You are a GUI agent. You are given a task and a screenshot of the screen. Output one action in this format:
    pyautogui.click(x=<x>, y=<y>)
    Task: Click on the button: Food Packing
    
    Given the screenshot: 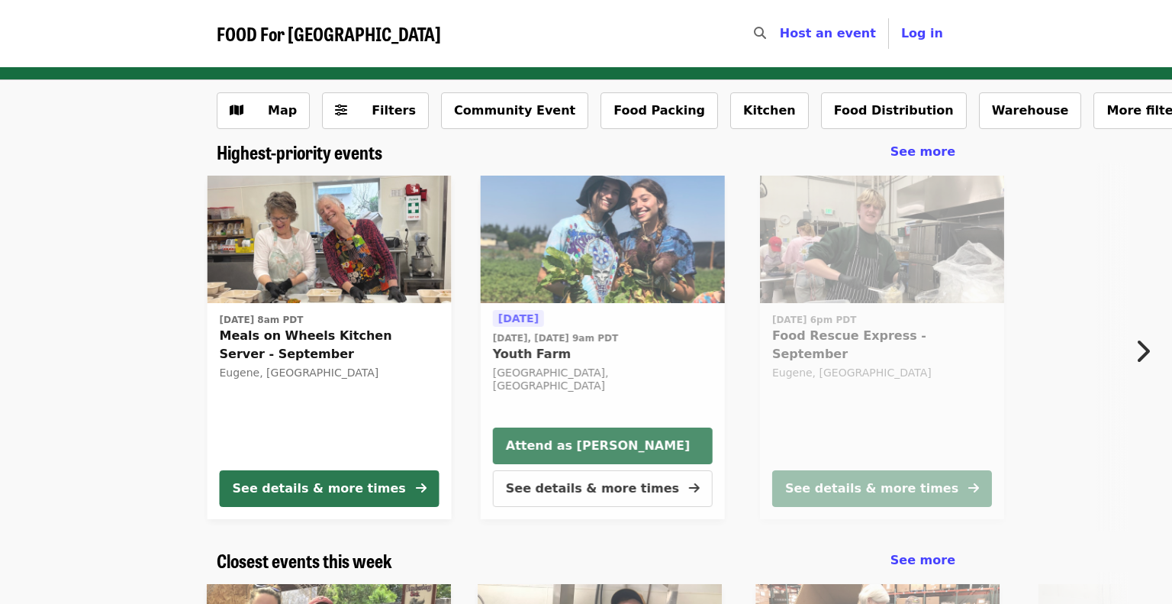 What is the action you would take?
    pyautogui.click(x=659, y=111)
    